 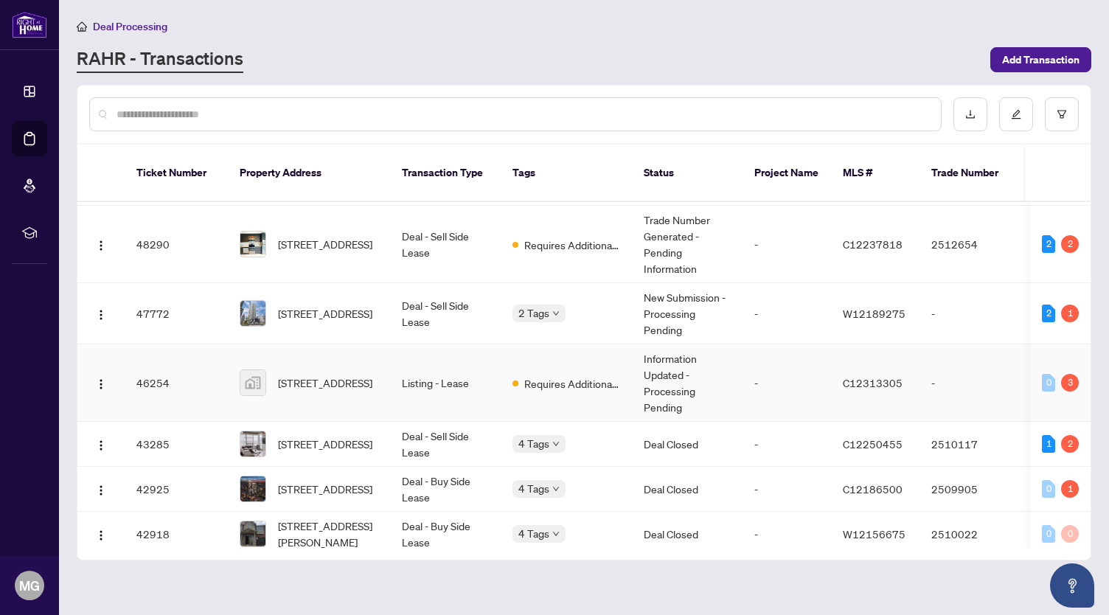 What do you see at coordinates (787, 173) in the screenshot?
I see `th: Project Name` at bounding box center [787, 173].